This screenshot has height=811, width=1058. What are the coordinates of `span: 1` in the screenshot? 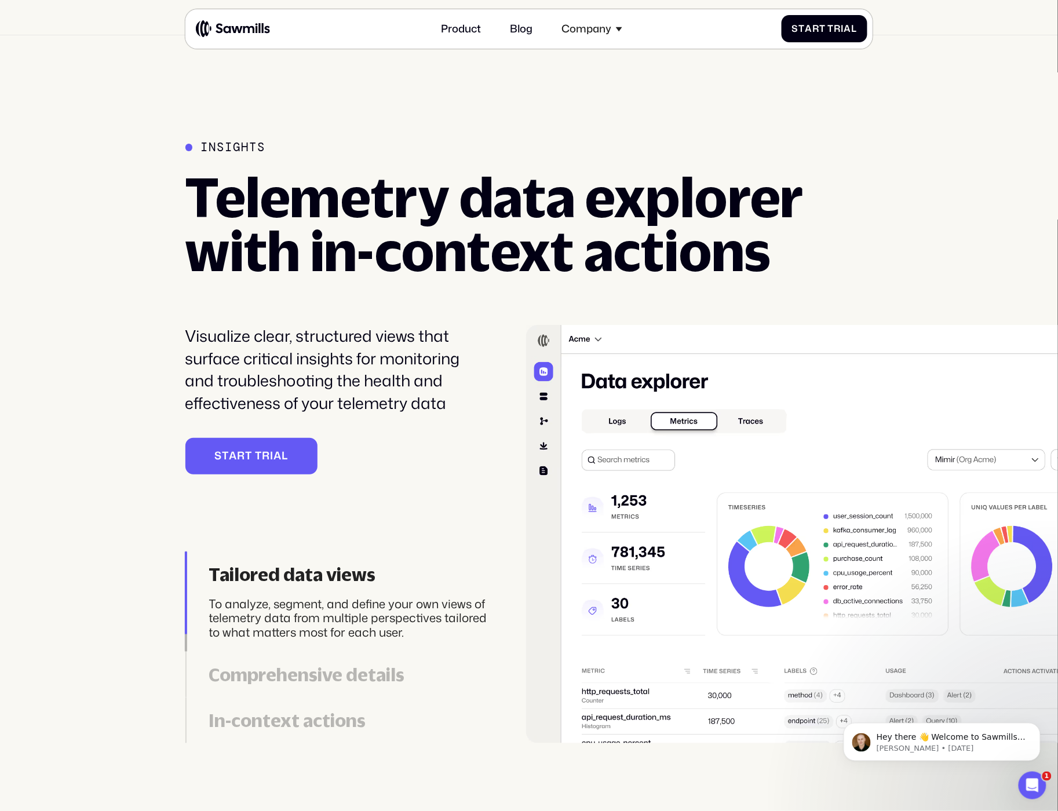 It's located at (1047, 776).